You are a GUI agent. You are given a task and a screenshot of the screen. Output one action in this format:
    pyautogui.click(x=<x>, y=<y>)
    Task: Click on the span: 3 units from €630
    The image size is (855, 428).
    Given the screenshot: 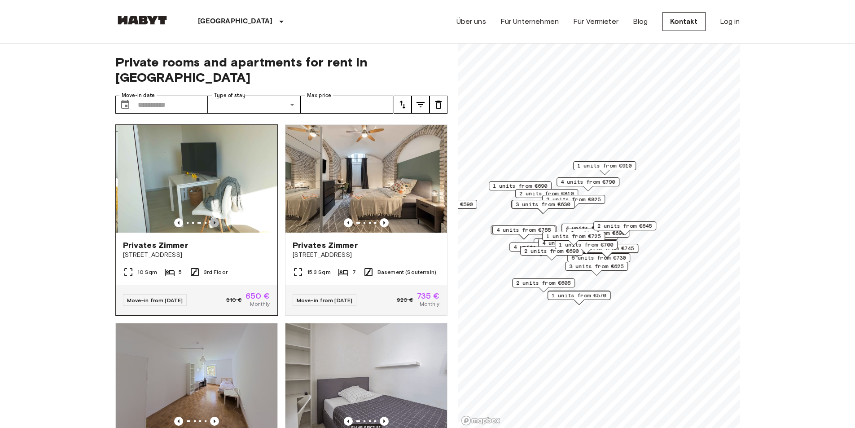 What is the action you would take?
    pyautogui.click(x=543, y=204)
    